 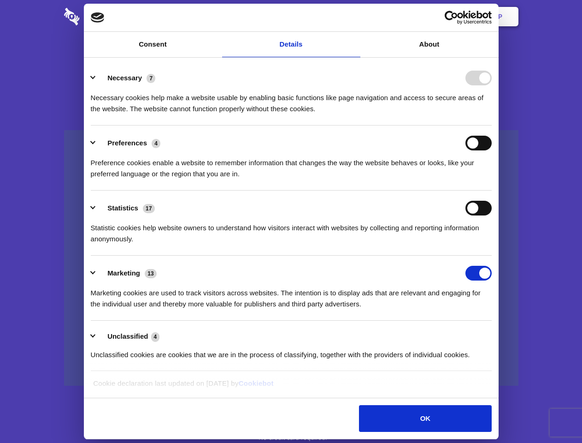 I want to click on span: 17, so click(x=149, y=208).